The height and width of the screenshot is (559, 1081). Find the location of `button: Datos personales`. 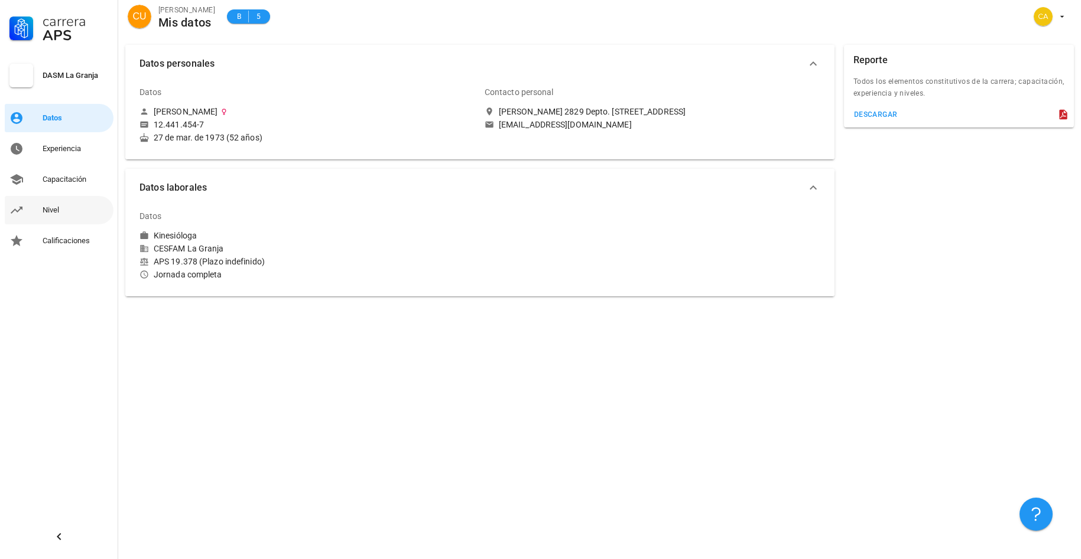

button: Datos personales is located at coordinates (480, 64).